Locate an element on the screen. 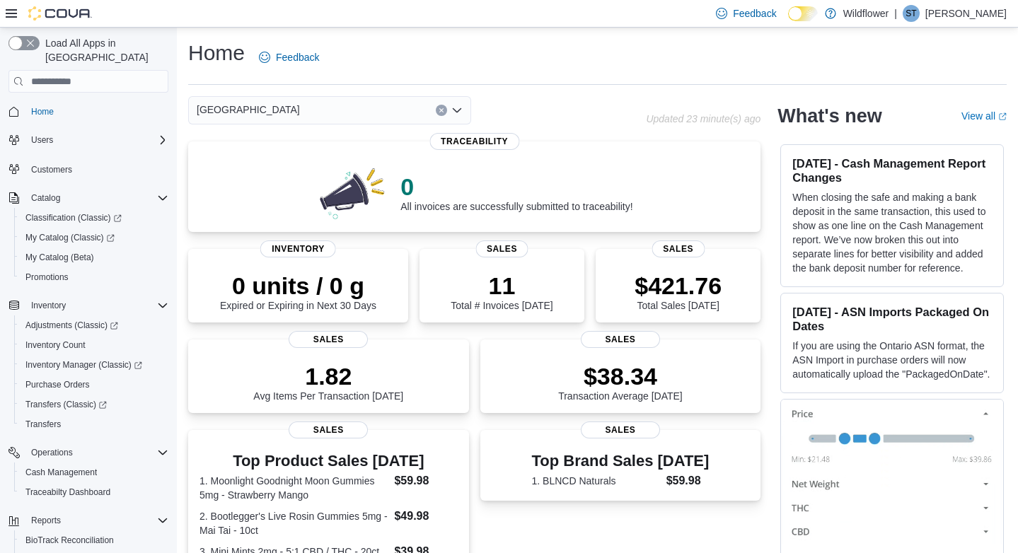 The width and height of the screenshot is (1018, 553). a: Transfers (Classic) is located at coordinates (66, 405).